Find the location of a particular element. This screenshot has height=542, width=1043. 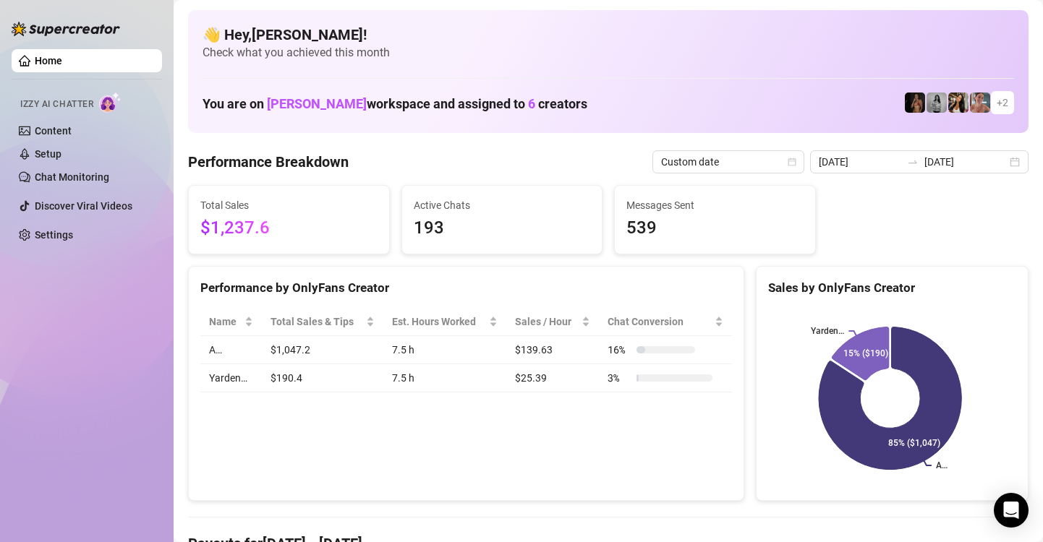

text: Yarden… is located at coordinates (828, 331).